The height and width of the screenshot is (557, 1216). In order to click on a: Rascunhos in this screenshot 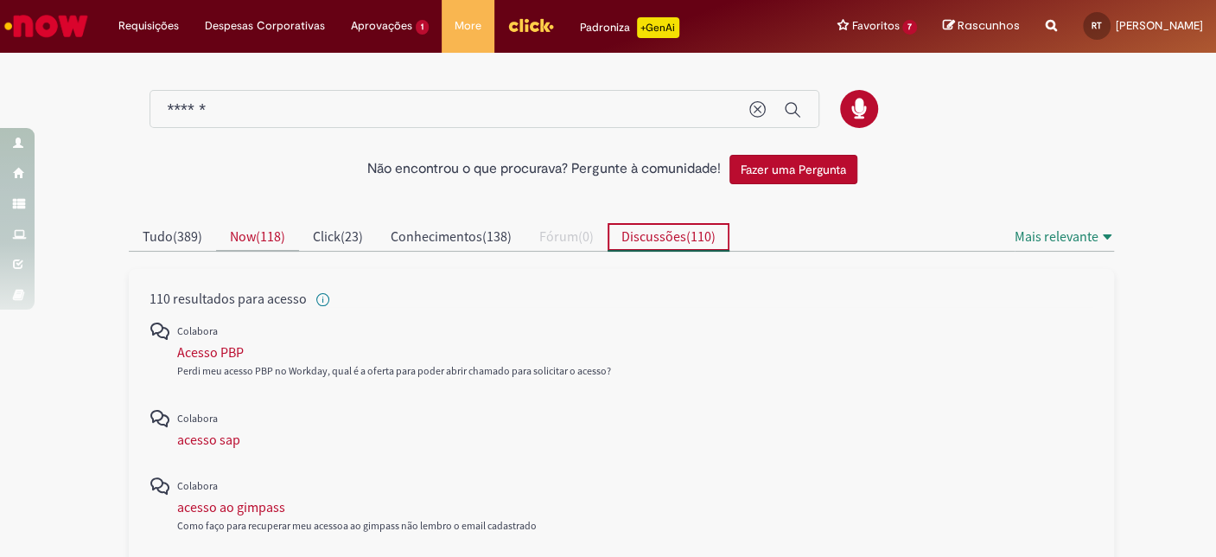, I will do `click(981, 26)`.